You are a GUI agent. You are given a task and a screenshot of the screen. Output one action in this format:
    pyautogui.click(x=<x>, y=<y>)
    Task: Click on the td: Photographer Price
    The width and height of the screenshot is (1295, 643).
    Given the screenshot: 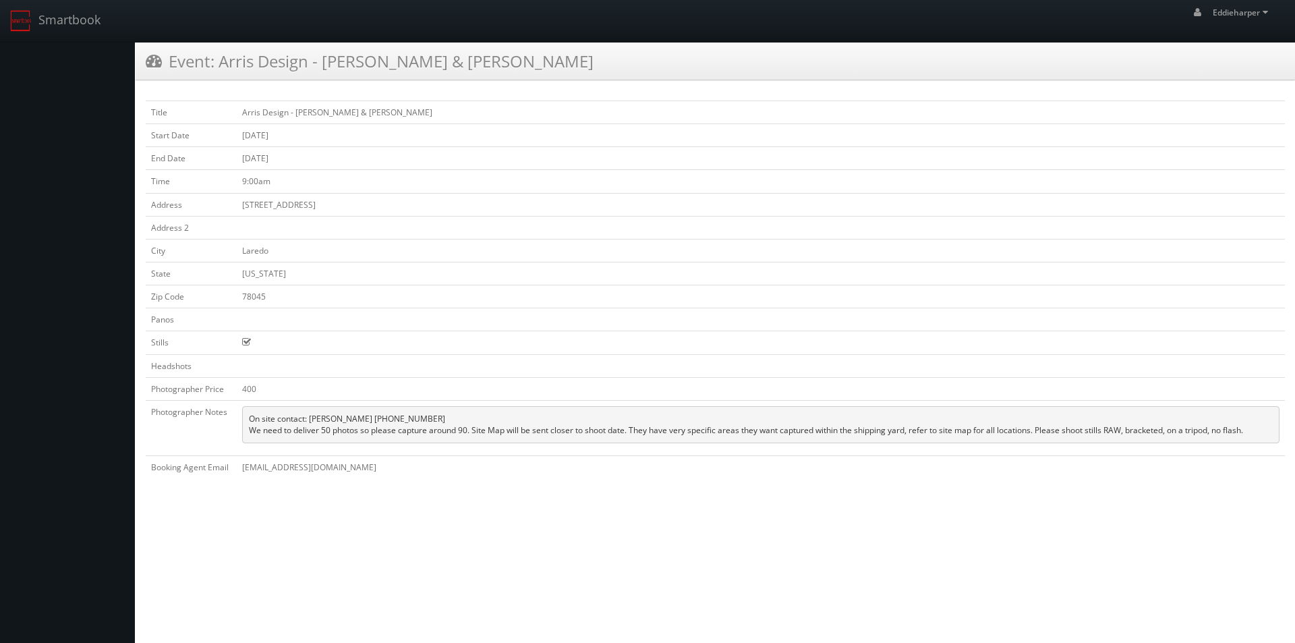 What is the action you would take?
    pyautogui.click(x=191, y=389)
    